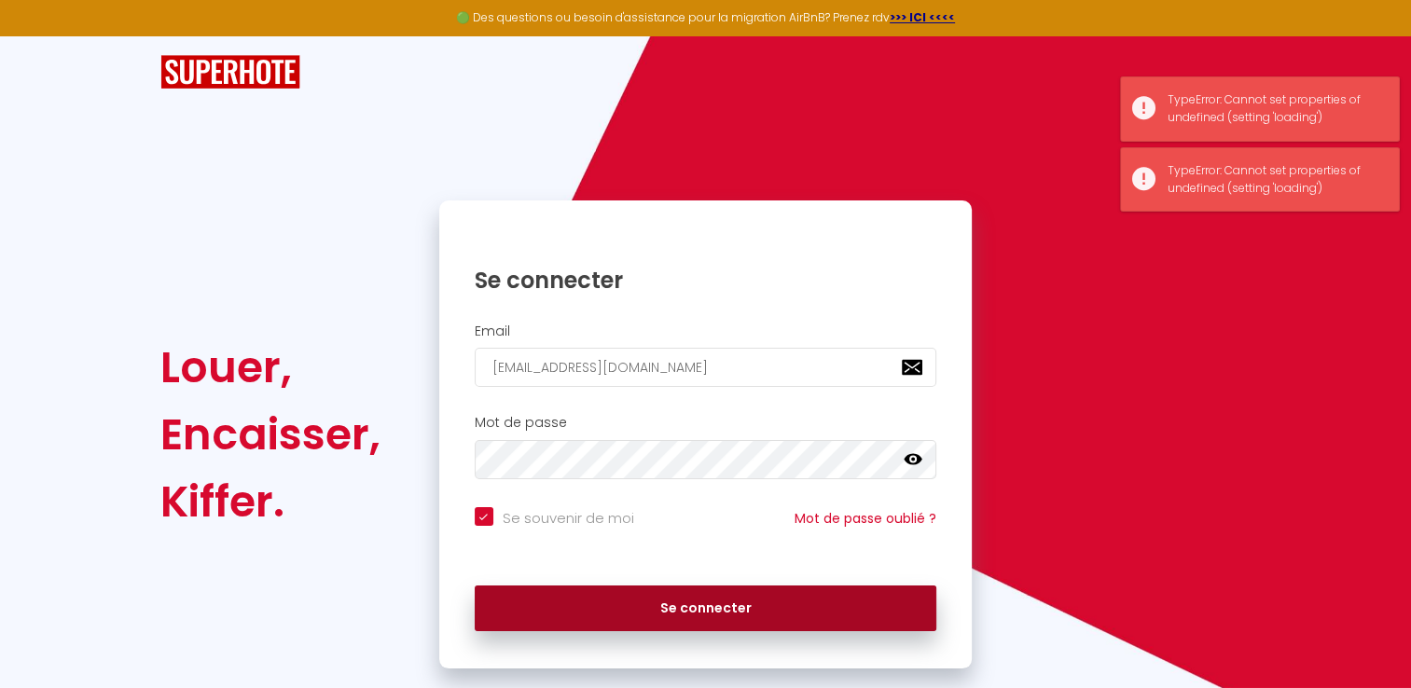  Describe the element at coordinates (230, 72) in the screenshot. I see `img: SuperHote logo` at that location.